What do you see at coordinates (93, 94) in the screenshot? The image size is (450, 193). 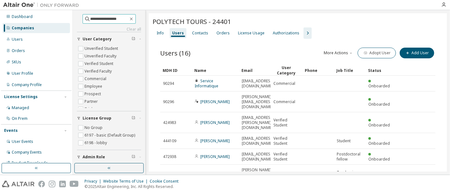 I see `label: Prospect` at bounding box center [93, 94].